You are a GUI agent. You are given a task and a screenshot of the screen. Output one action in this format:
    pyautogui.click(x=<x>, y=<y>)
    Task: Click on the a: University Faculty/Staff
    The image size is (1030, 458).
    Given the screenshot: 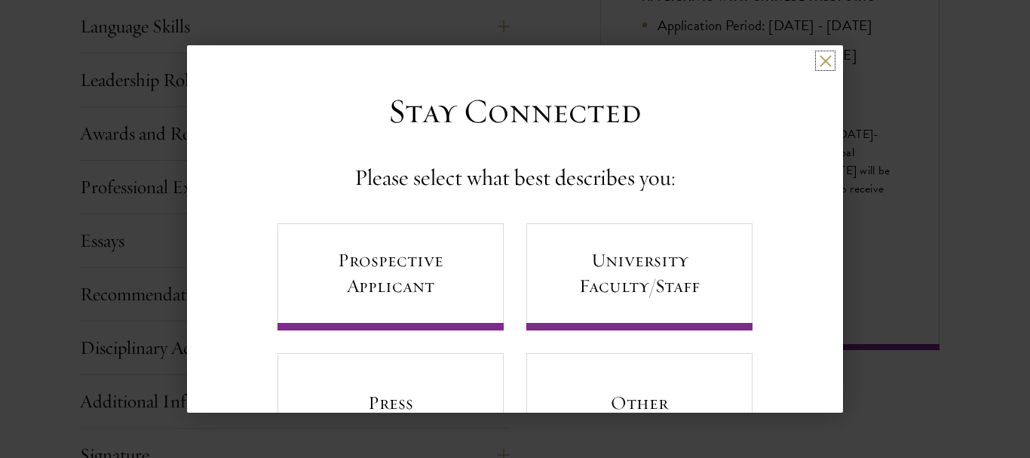 What is the action you would take?
    pyautogui.click(x=639, y=277)
    